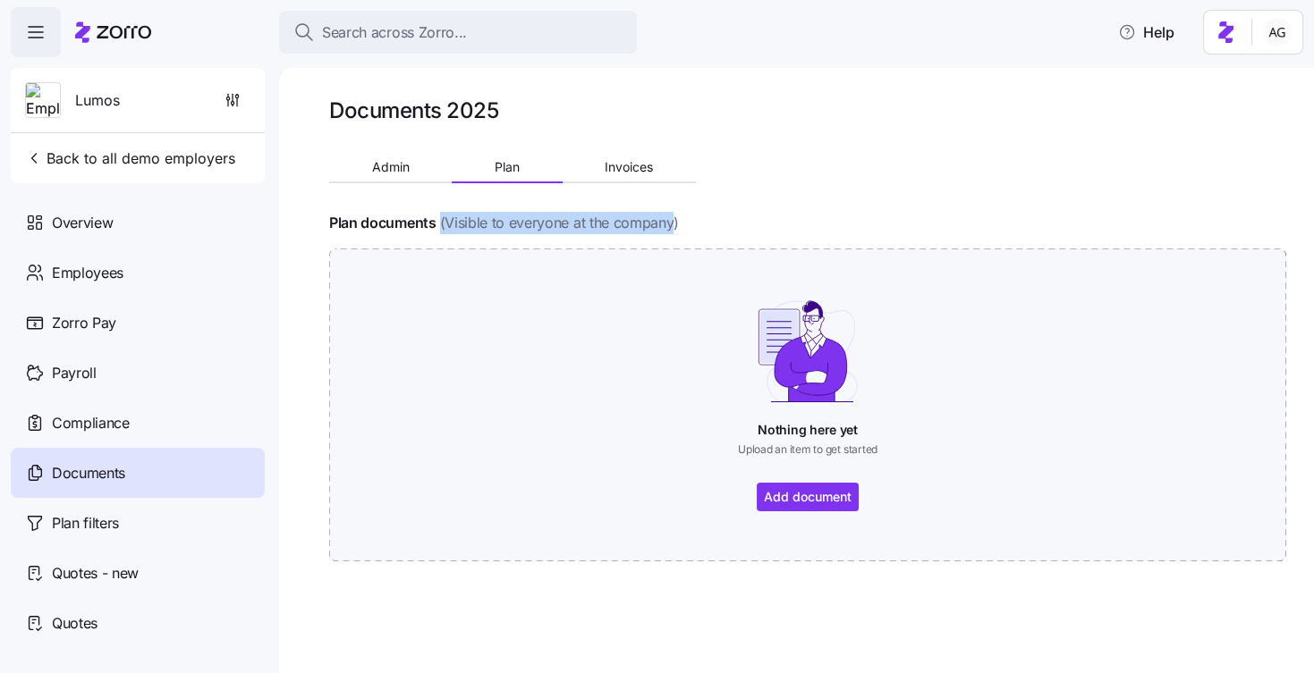 This screenshot has height=673, width=1314. What do you see at coordinates (391, 167) in the screenshot?
I see `span: Admin` at bounding box center [391, 167].